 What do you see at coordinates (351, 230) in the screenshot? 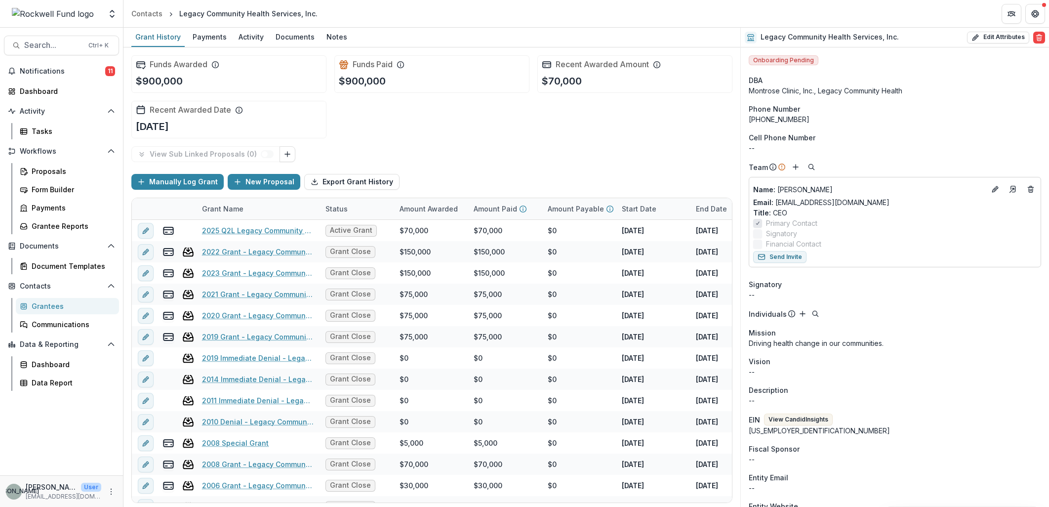
I see `span: Active Grant` at bounding box center [351, 230].